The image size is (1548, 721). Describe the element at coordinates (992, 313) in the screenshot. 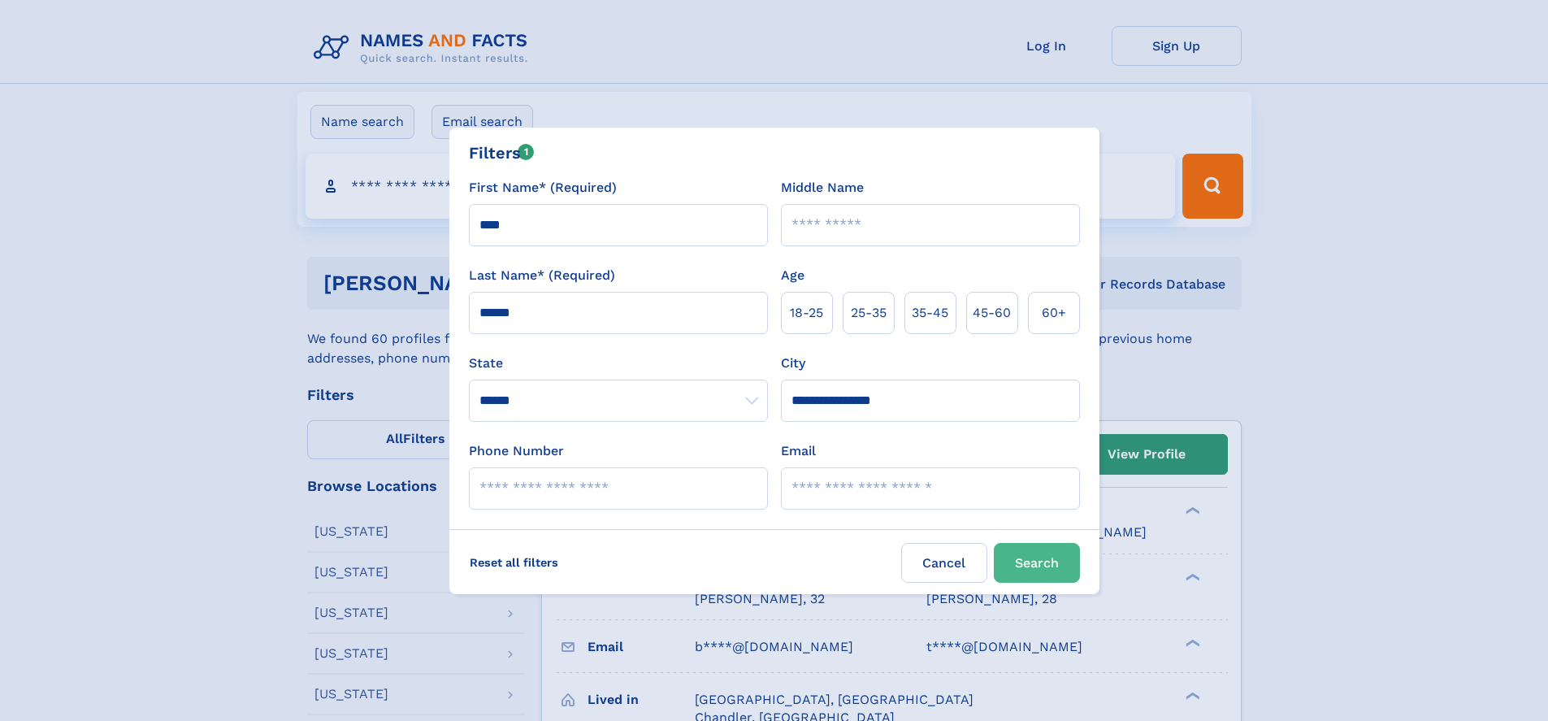

I see `span: 45‑60` at that location.